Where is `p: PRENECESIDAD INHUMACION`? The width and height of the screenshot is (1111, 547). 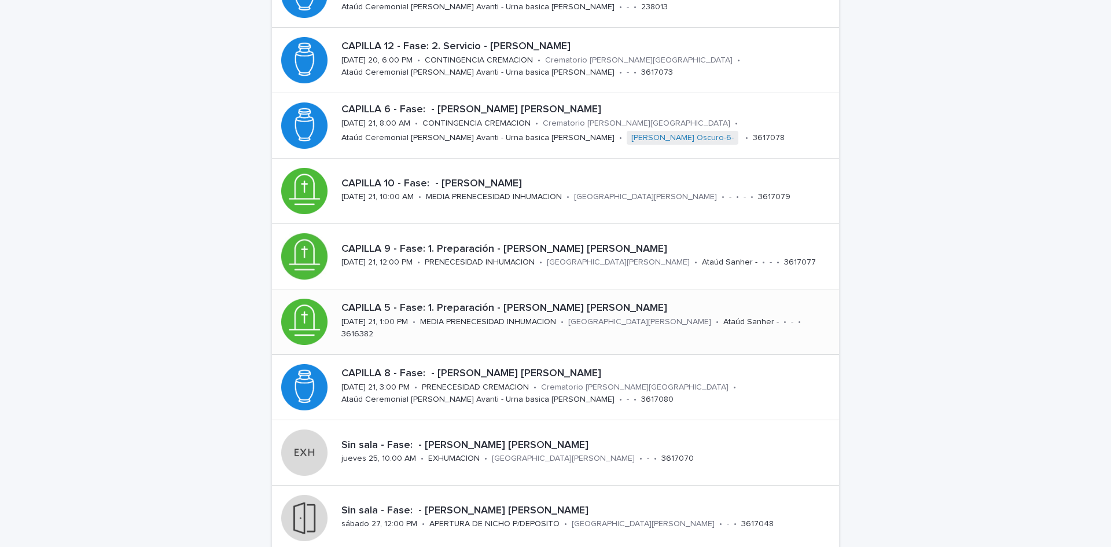 p: PRENECESIDAD INHUMACION is located at coordinates (480, 262).